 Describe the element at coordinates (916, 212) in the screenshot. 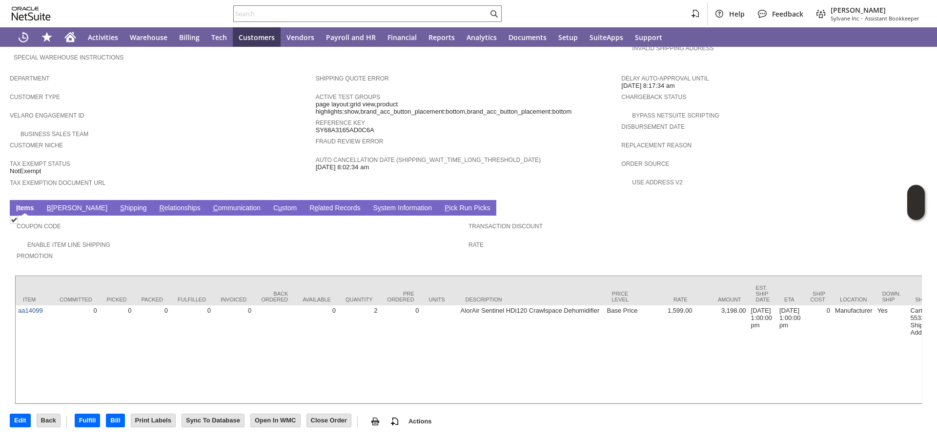

I see `span: Oracle Guided Learning Widget. To move around, please hold and drag` at that location.